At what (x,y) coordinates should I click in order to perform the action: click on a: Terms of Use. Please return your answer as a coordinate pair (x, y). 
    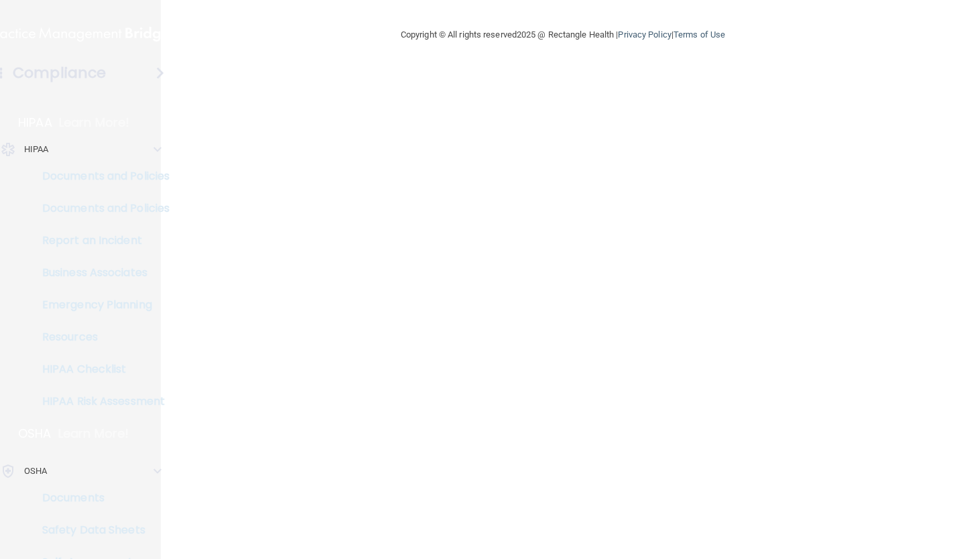
    Looking at the image, I should click on (699, 34).